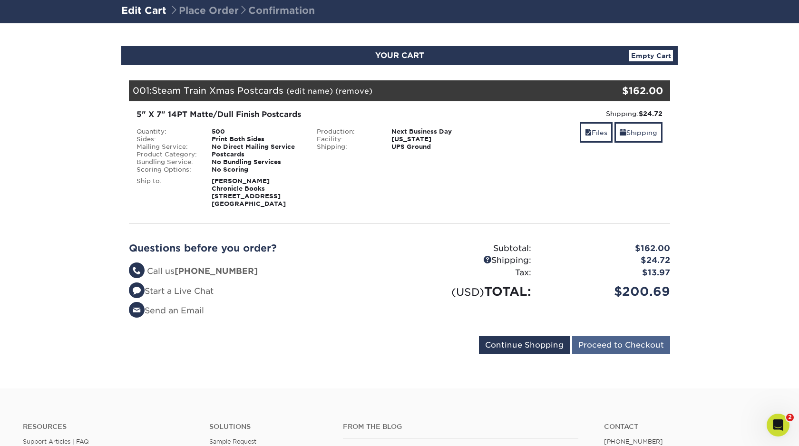  What do you see at coordinates (144, 10) in the screenshot?
I see `a: Edit Cart` at bounding box center [144, 10].